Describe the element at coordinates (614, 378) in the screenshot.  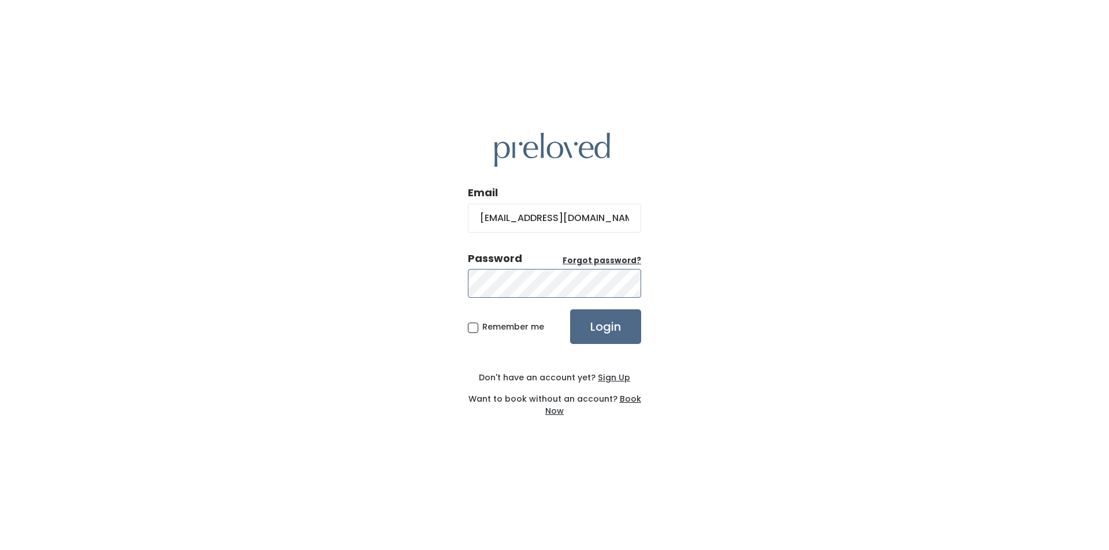
I see `u: Sign Up` at that location.